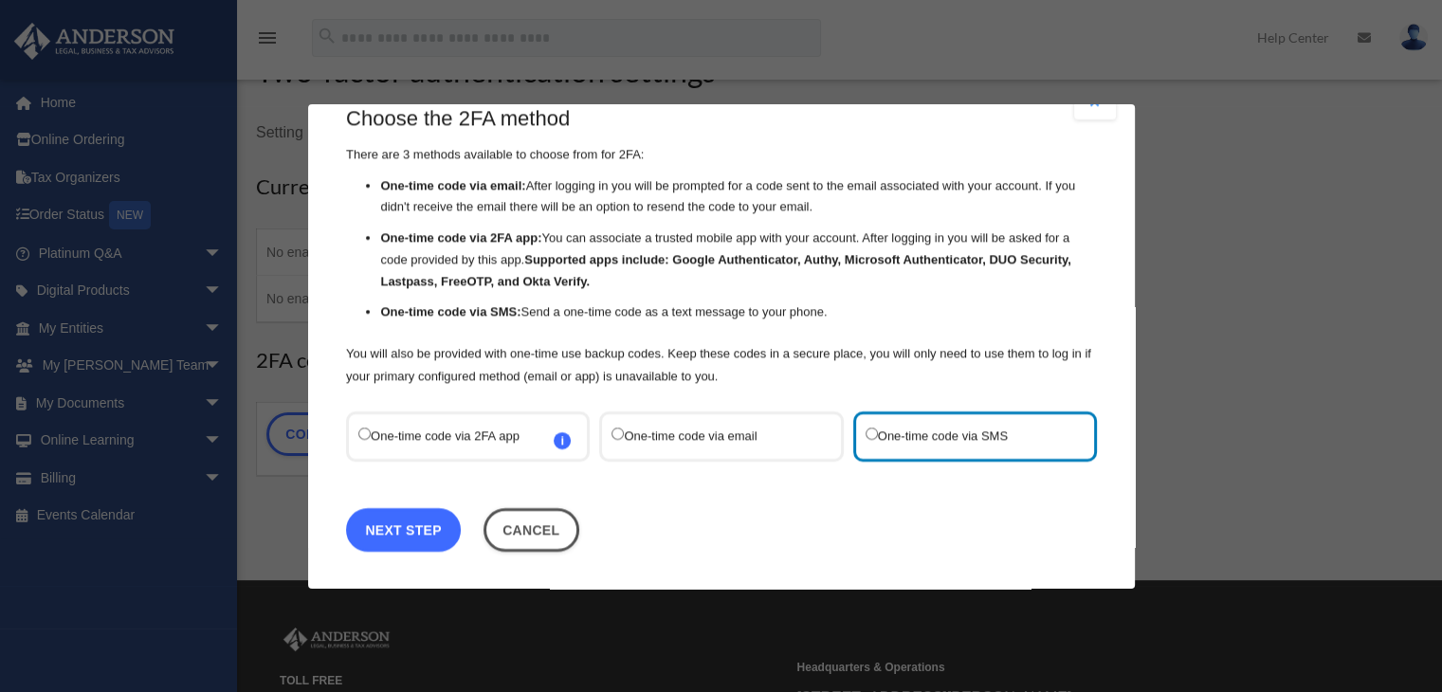  I want to click on li: You can associate a trusted mobile app with your account. After logging in you will be asked for ..., so click(739, 260).